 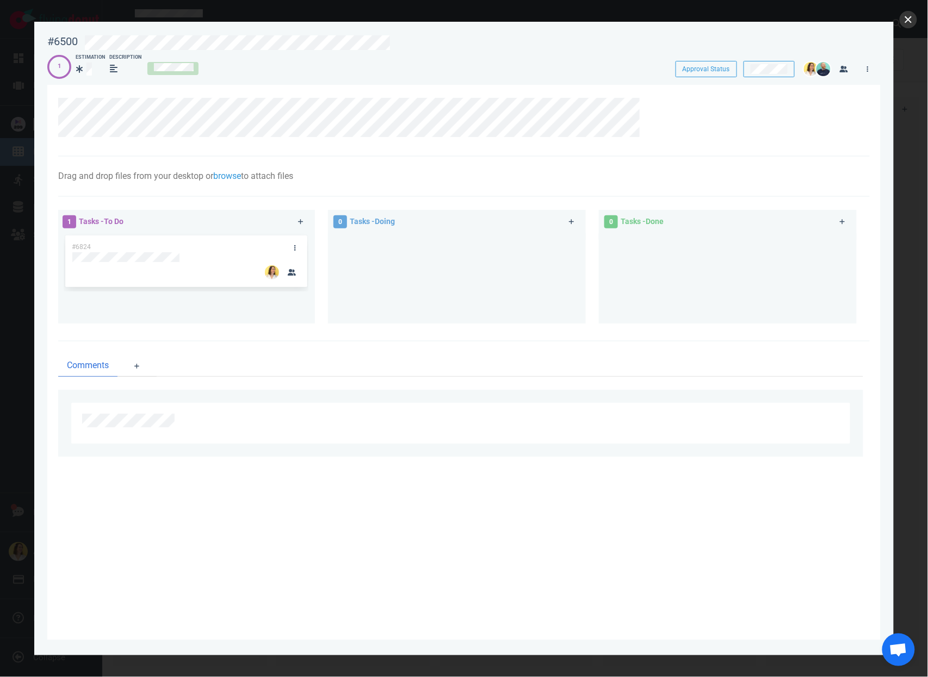 I want to click on button: Approval Status, so click(x=706, y=69).